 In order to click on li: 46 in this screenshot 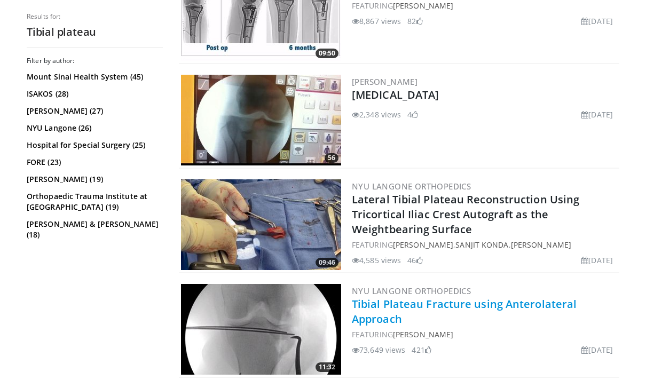, I will do `click(415, 260)`.